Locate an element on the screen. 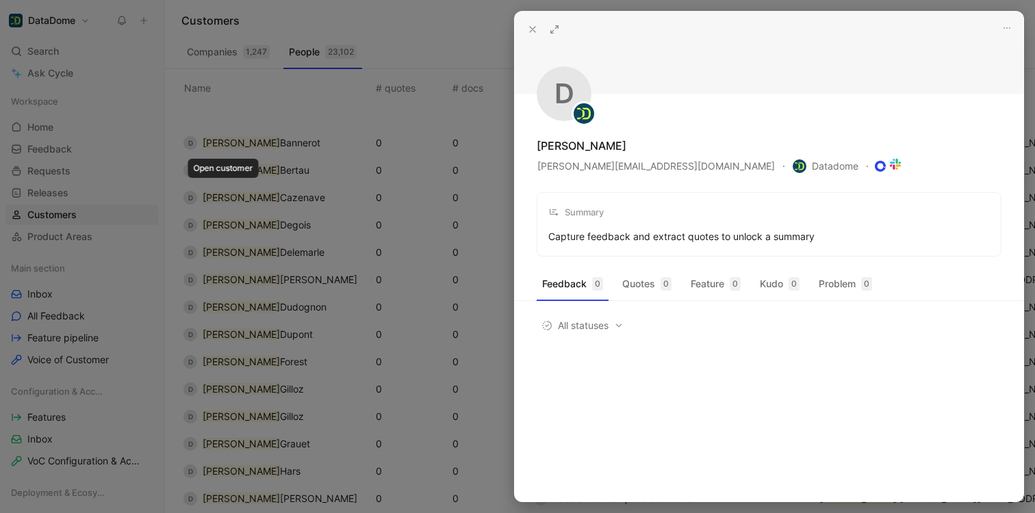 The width and height of the screenshot is (1035, 513). div: Open customer is located at coordinates (223, 168).